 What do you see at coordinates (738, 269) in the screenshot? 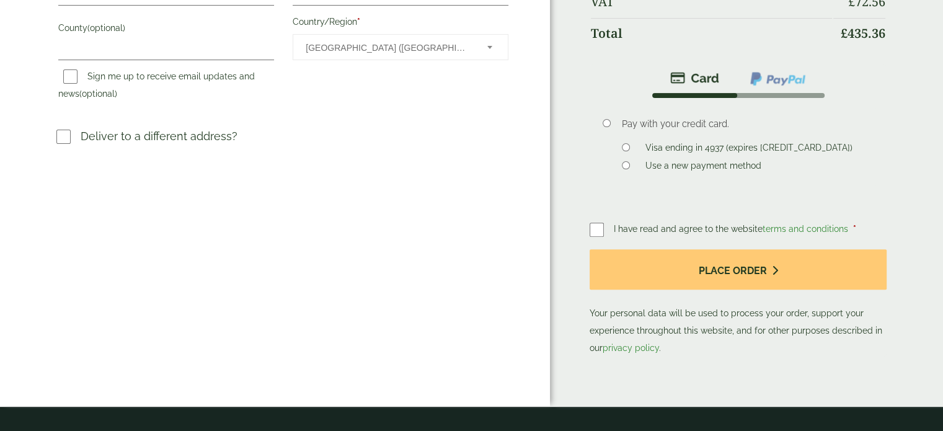
I see `button: Place order` at bounding box center [738, 269].